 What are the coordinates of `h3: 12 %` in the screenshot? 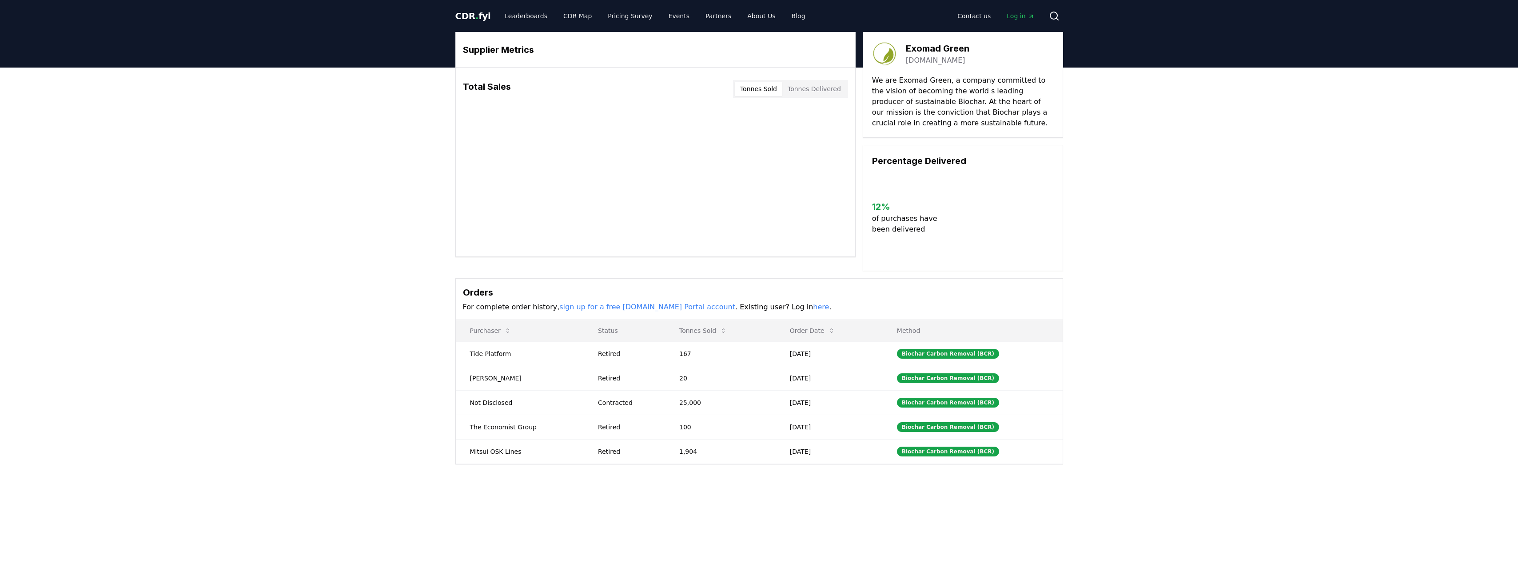 It's located at (908, 207).